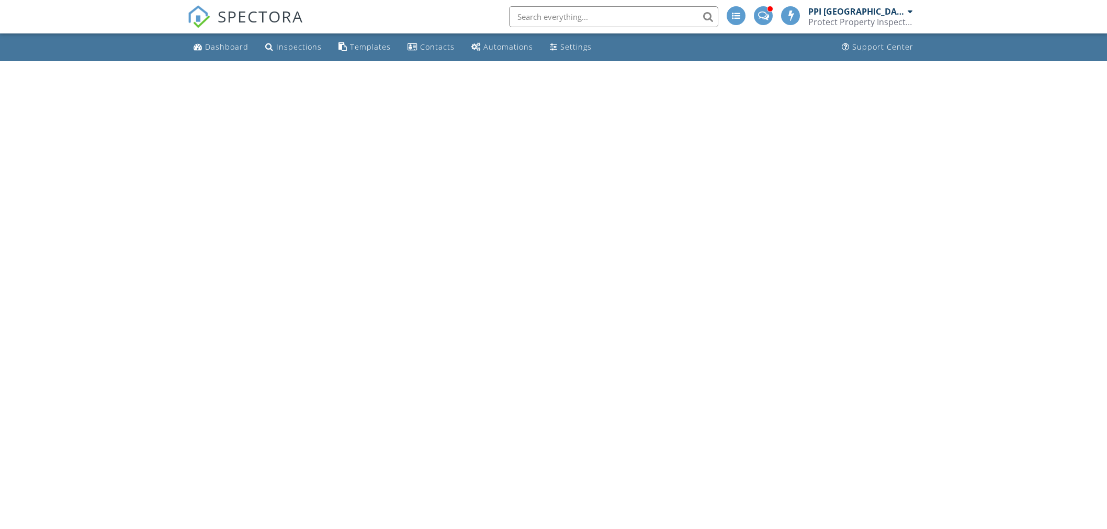  I want to click on div: Dashboard, so click(227, 47).